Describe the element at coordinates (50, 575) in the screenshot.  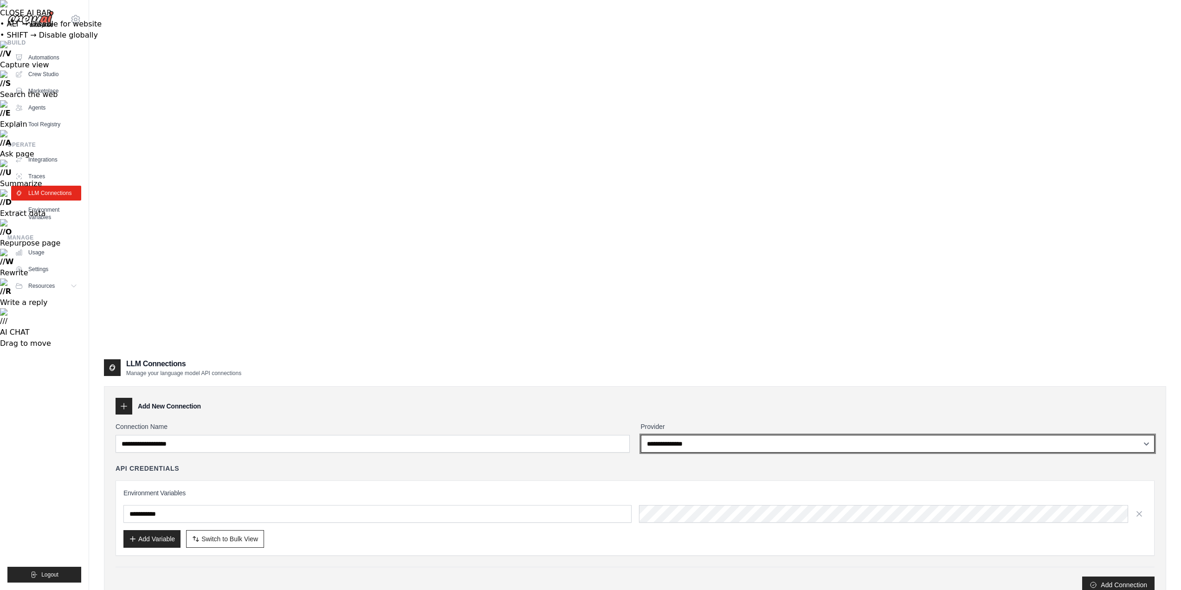
I see `span: Logout` at that location.